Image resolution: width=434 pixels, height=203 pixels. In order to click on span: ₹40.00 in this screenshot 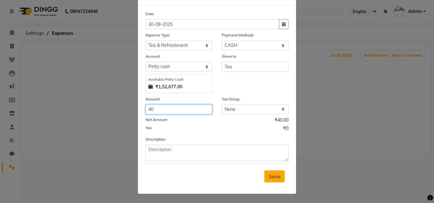, I will do `click(281, 121)`.